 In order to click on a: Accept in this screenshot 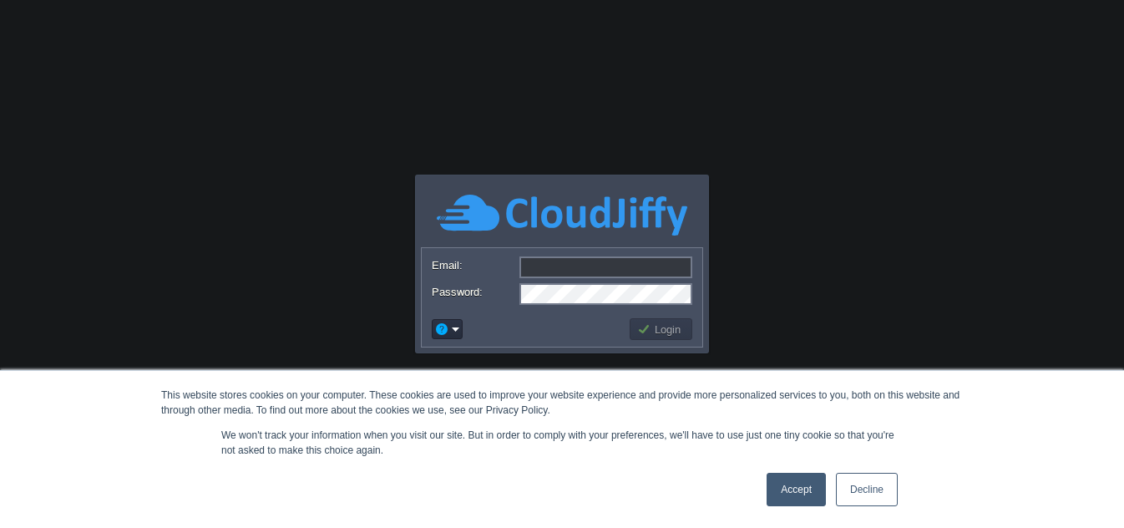, I will do `click(796, 490)`.